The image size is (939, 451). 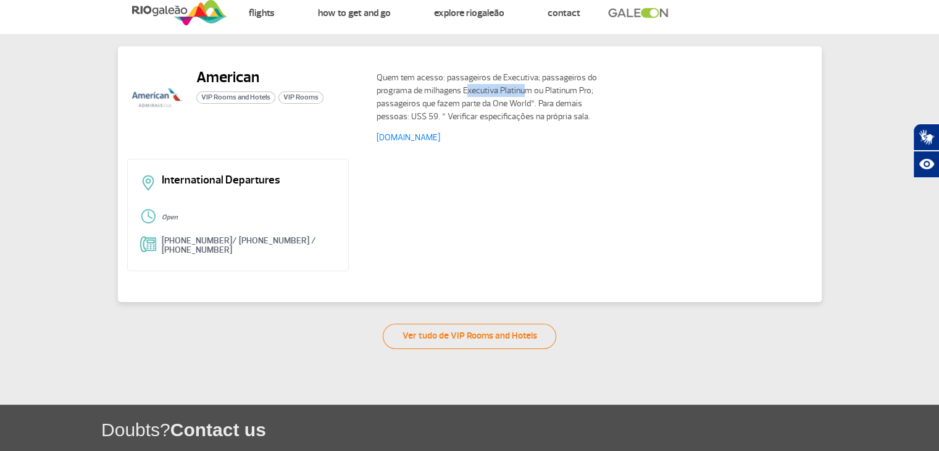 What do you see at coordinates (218, 429) in the screenshot?
I see `span: Contact us` at bounding box center [218, 429].